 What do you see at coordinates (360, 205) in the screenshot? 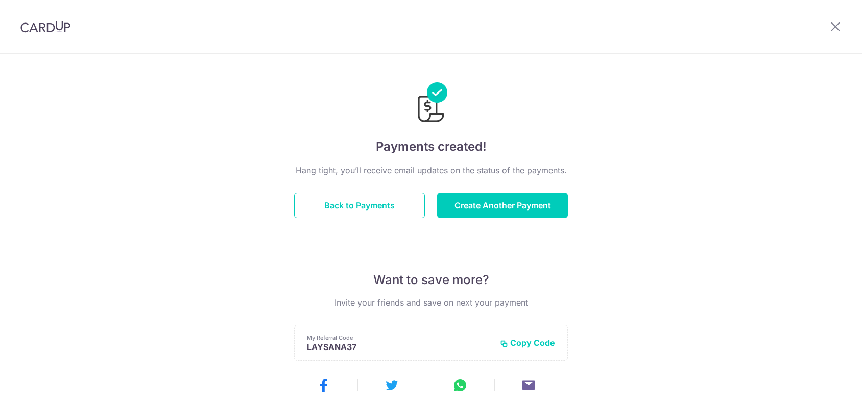
I see `button: Back to Payments` at bounding box center [360, 205].